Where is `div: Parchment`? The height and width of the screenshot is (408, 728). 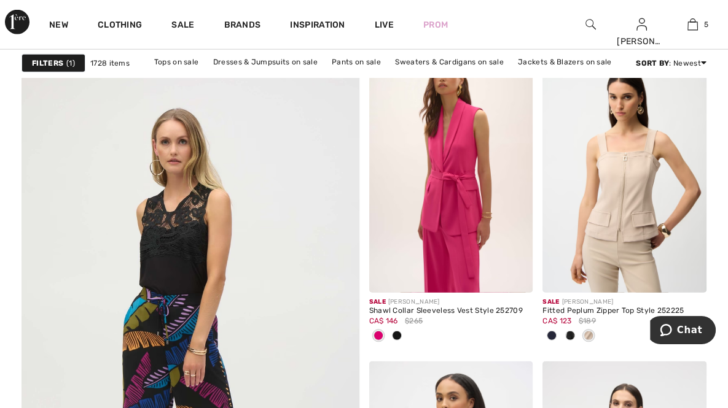
div: Parchment is located at coordinates (588, 336).